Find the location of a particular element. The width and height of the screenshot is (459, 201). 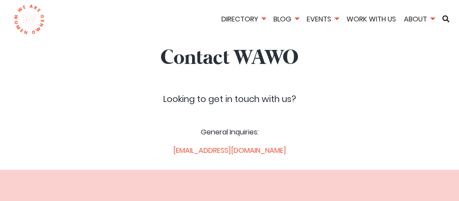

a: Blog is located at coordinates (286, 19).